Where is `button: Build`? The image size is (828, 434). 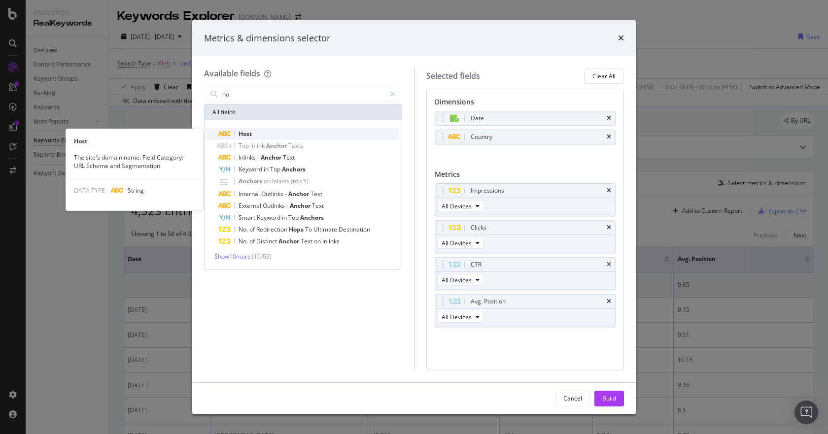 button: Build is located at coordinates (609, 399).